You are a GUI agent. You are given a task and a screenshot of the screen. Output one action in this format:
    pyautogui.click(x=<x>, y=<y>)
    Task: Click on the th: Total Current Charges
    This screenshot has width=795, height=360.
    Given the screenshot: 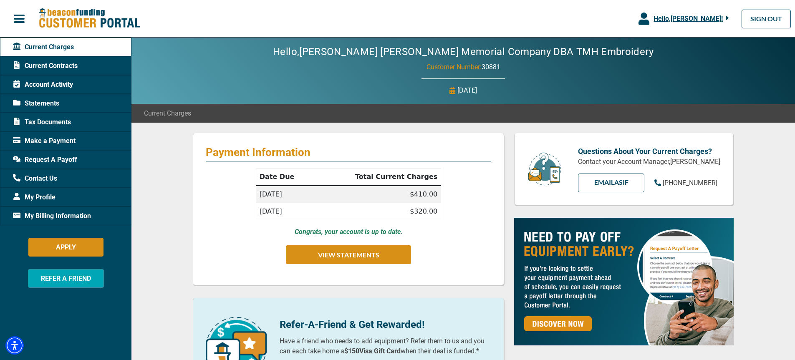 What is the action you would take?
    pyautogui.click(x=378, y=177)
    